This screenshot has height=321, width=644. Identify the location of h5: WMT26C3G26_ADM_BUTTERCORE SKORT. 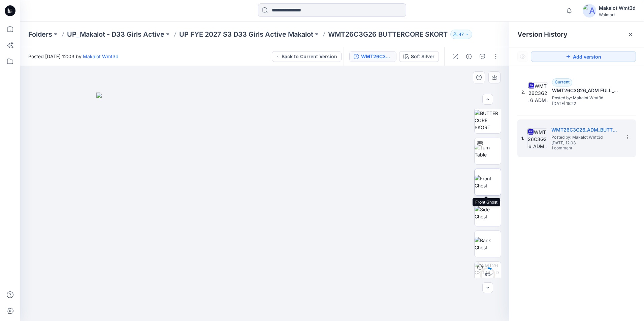
(585, 130).